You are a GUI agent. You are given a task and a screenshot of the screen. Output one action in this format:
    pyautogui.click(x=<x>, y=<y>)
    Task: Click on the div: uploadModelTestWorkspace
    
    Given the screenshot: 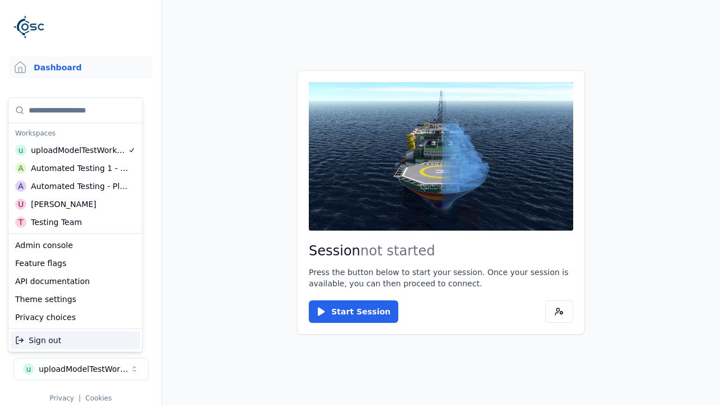 What is the action you would take?
    pyautogui.click(x=79, y=150)
    